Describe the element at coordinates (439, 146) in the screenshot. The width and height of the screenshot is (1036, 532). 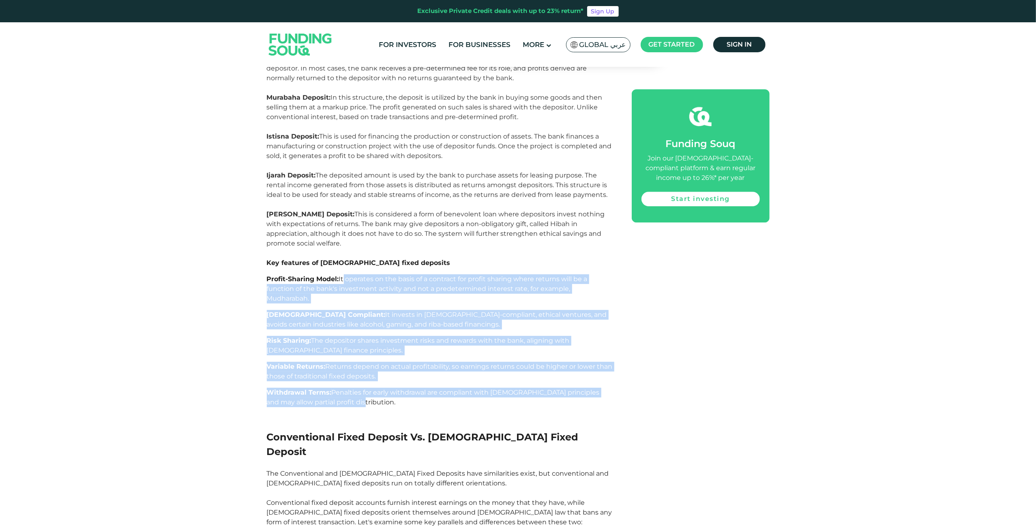
I see `span: This is used for financing the production or construction of assets. The bank finances a manufact...` at that location.